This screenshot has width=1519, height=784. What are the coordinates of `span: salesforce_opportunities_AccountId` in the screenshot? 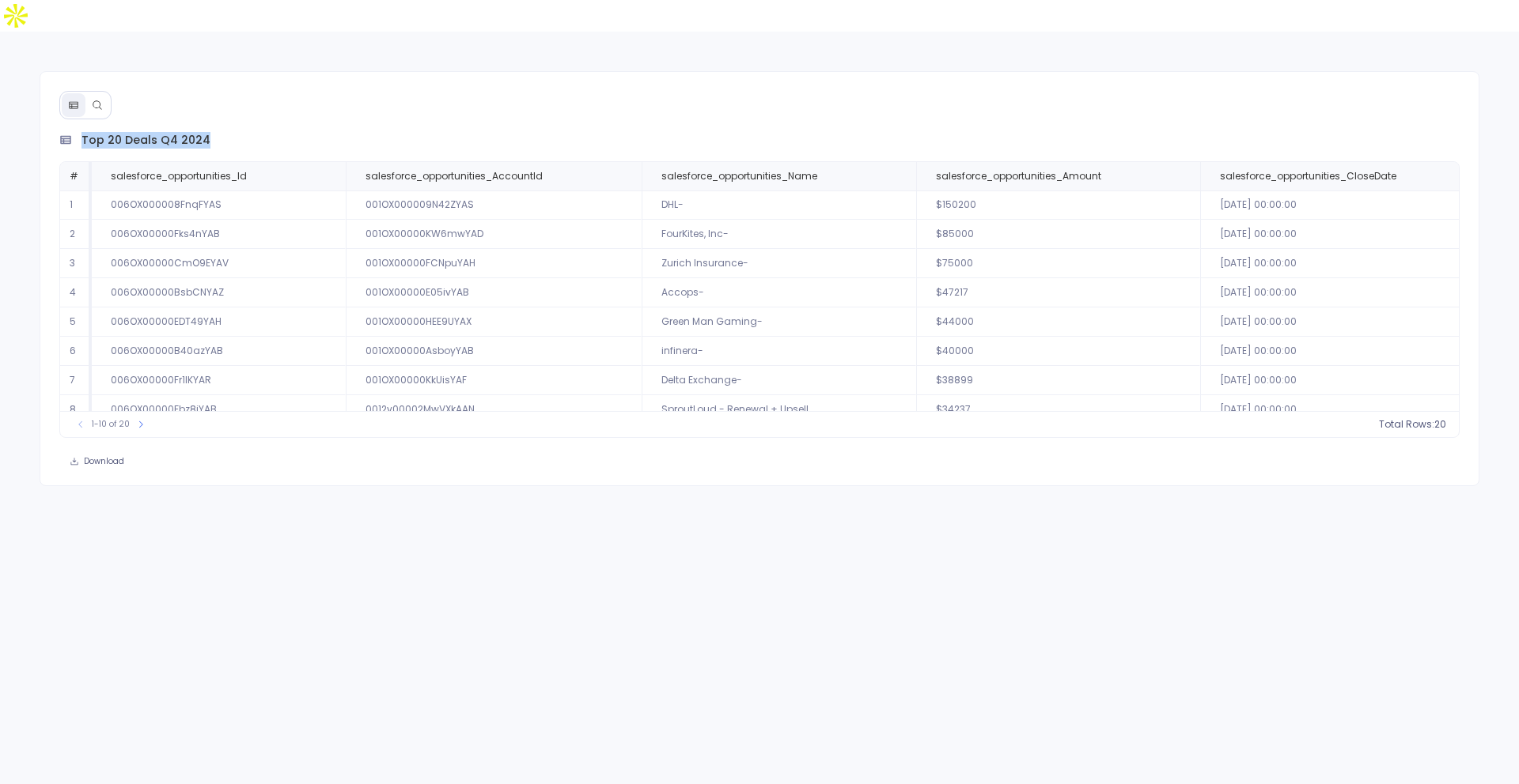 It's located at (454, 176).